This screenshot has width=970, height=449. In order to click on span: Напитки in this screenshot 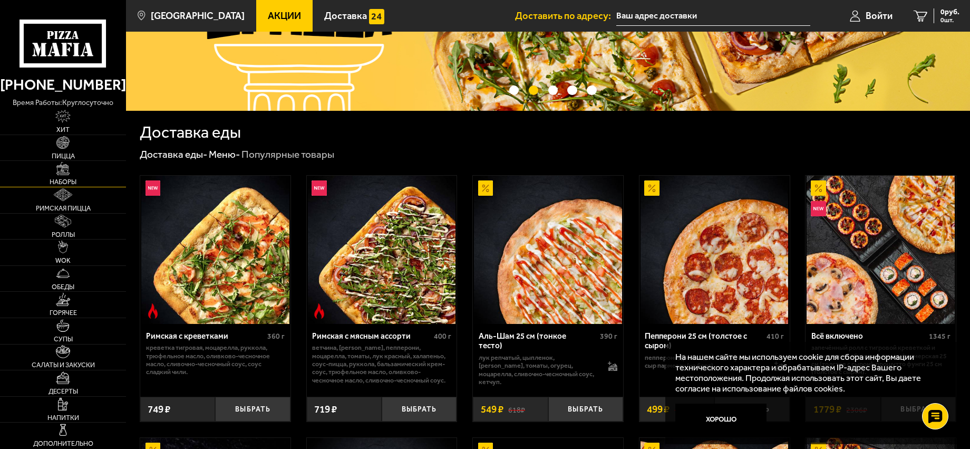, I will do `click(63, 418)`.